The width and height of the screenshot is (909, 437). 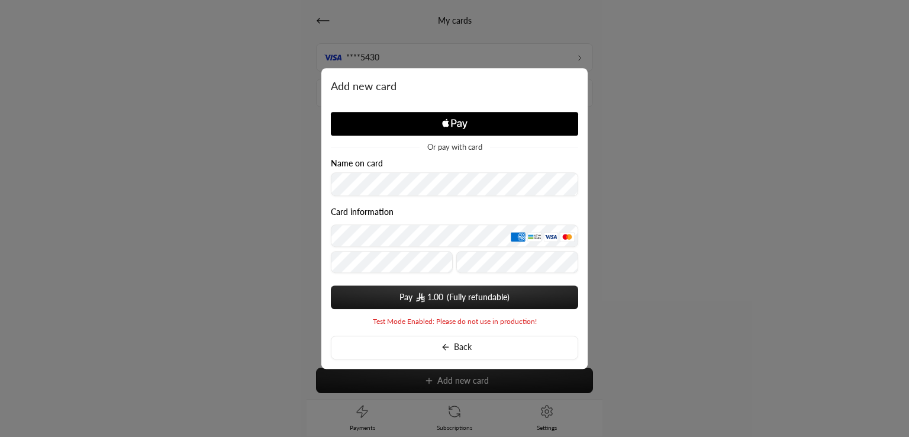 What do you see at coordinates (454, 86) in the screenshot?
I see `span: Add new card` at bounding box center [454, 86].